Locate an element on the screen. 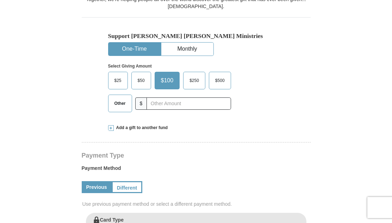  input: Other Amount is located at coordinates (188, 103).